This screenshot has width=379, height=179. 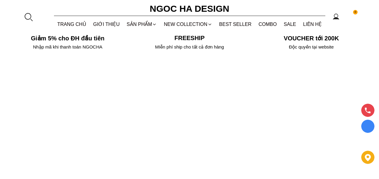 What do you see at coordinates (368, 141) in the screenshot?
I see `a: messenger` at bounding box center [368, 141].